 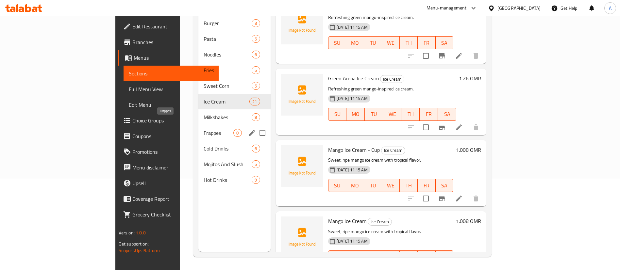 What do you see at coordinates (252, 133) in the screenshot?
I see `button: edit` at bounding box center [252, 133].